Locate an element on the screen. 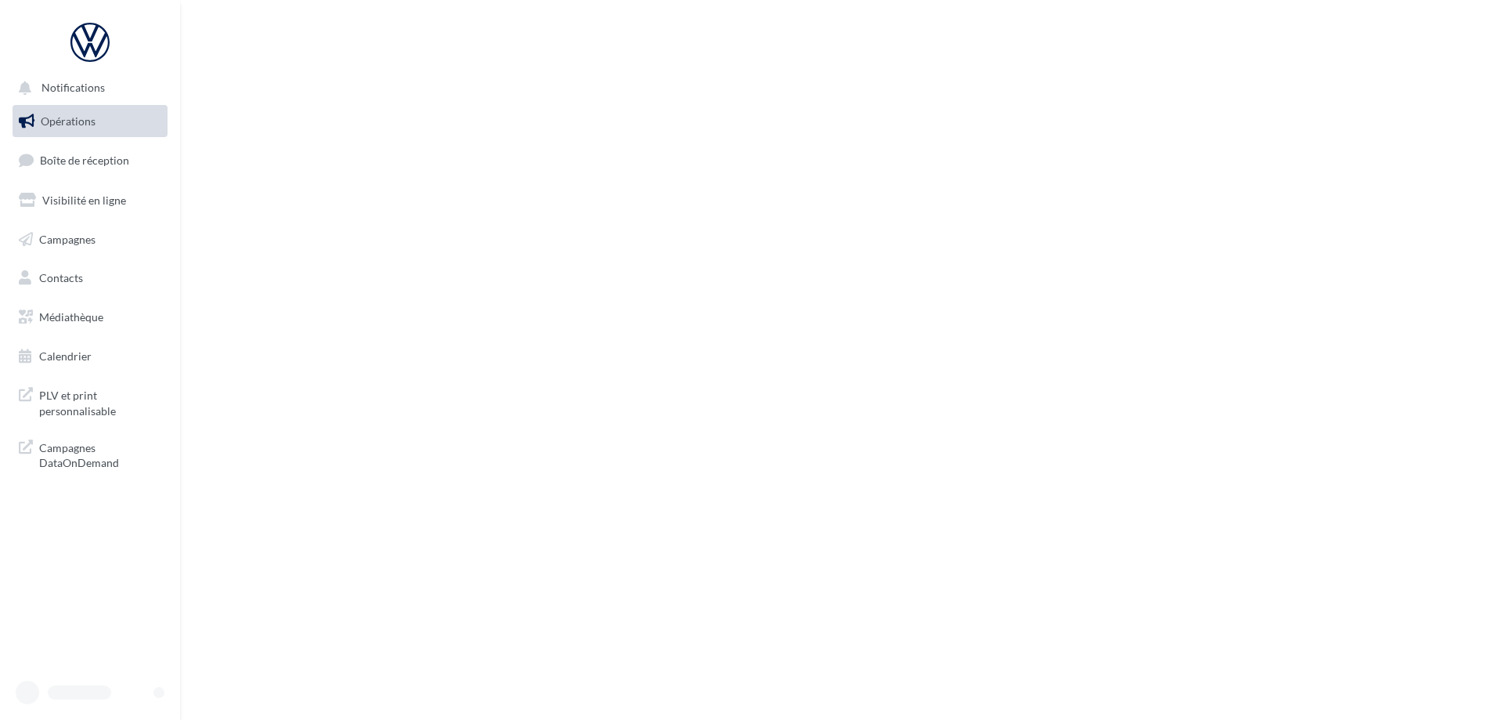 The image size is (1503, 720). span: Contacts is located at coordinates (61, 277).